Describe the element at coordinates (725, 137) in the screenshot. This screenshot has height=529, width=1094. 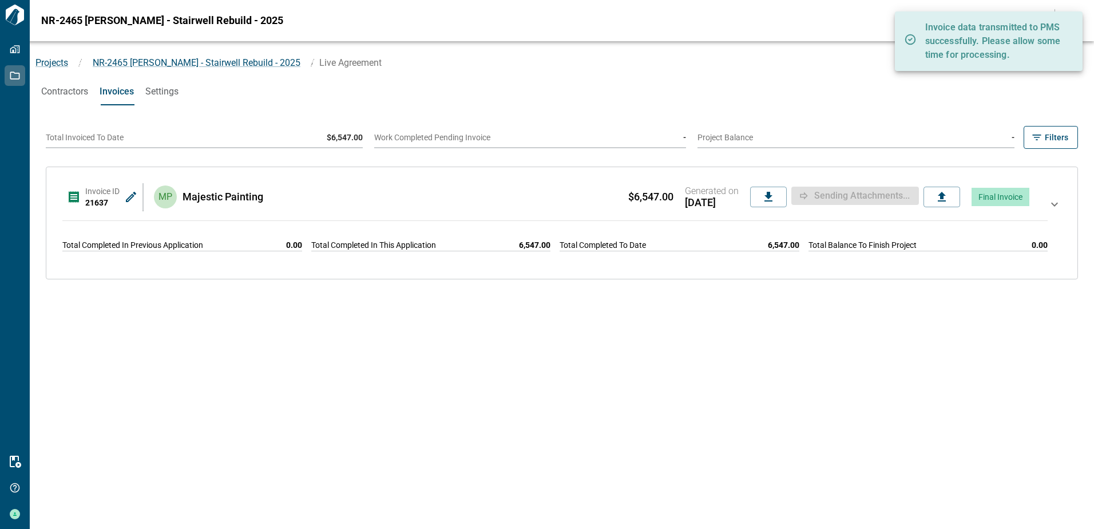
I see `span: Project Balance` at that location.